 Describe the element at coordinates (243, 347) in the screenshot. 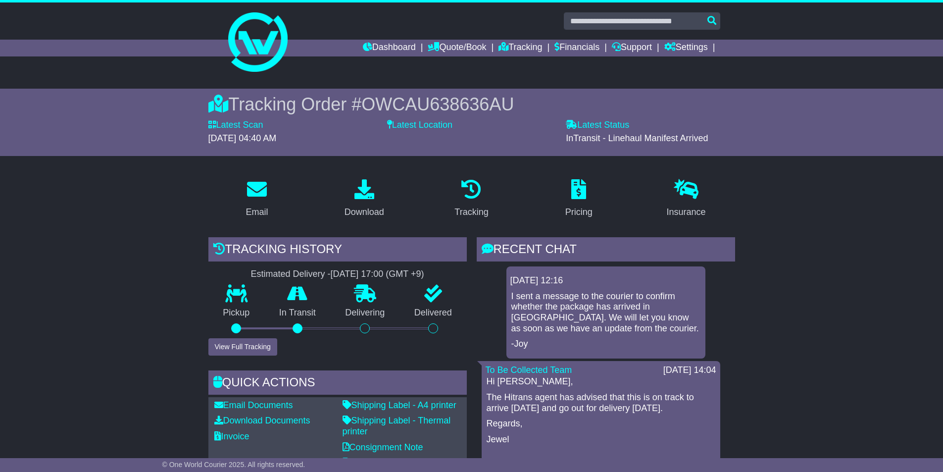

I see `button: View Full Tracking` at that location.